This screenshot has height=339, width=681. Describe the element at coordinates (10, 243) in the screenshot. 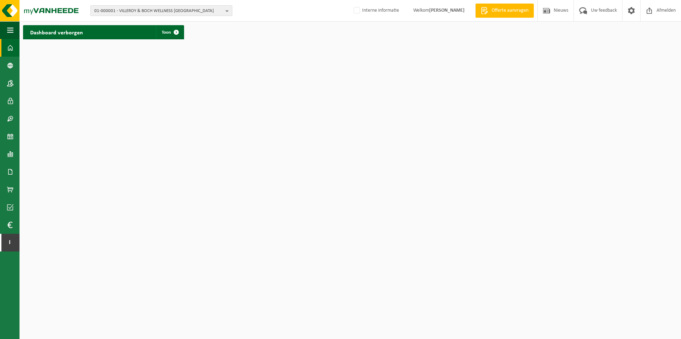

I see `span: I` at that location.